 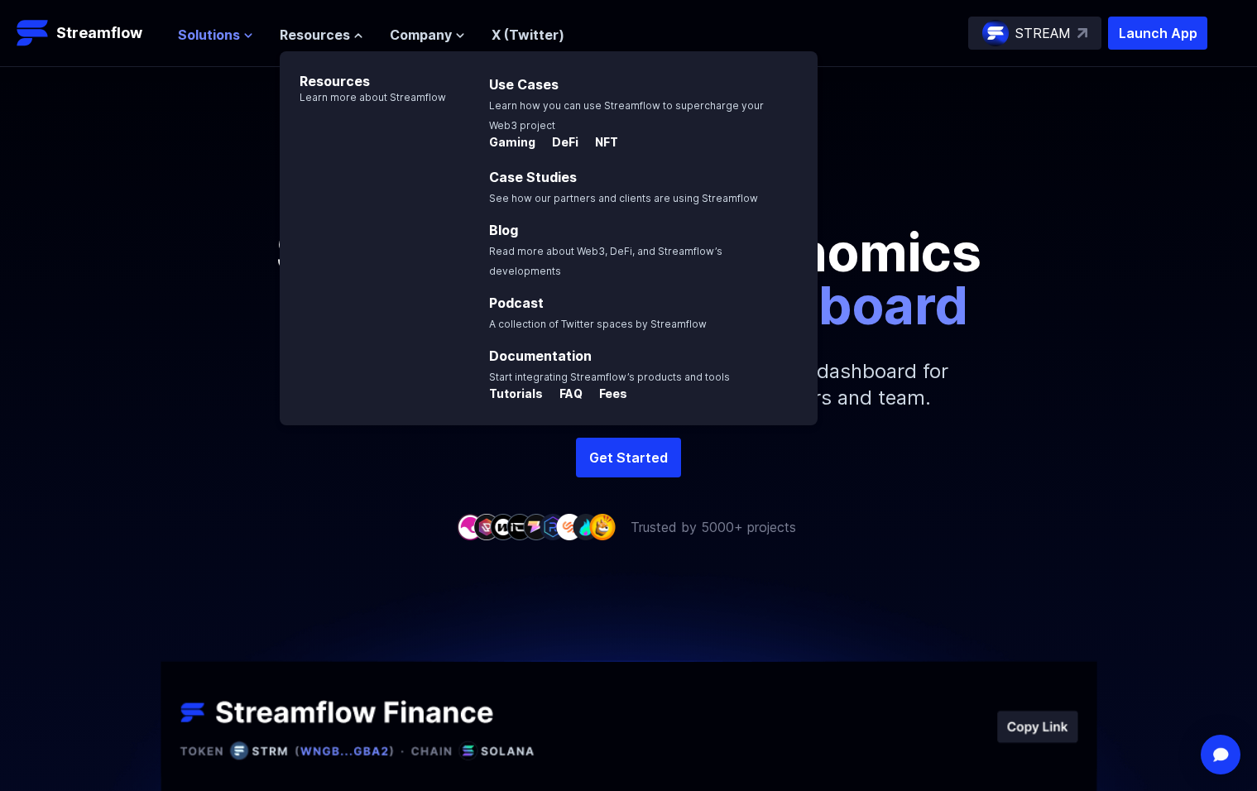 What do you see at coordinates (363, 71) in the screenshot?
I see `p: Resources` at bounding box center [363, 71].